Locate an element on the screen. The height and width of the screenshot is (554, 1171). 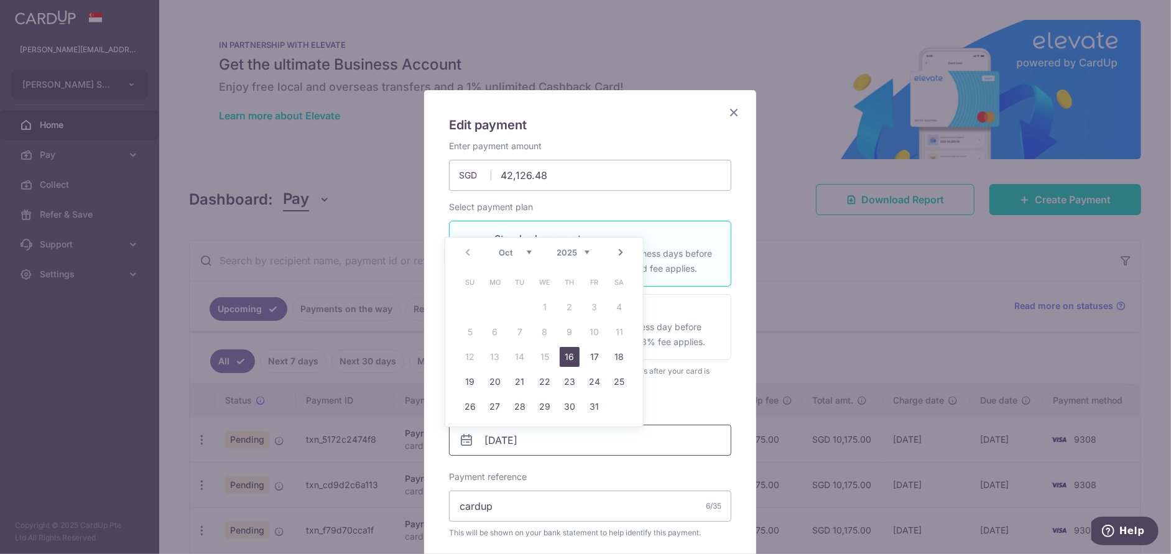
label: Payment reference is located at coordinates (487, 477).